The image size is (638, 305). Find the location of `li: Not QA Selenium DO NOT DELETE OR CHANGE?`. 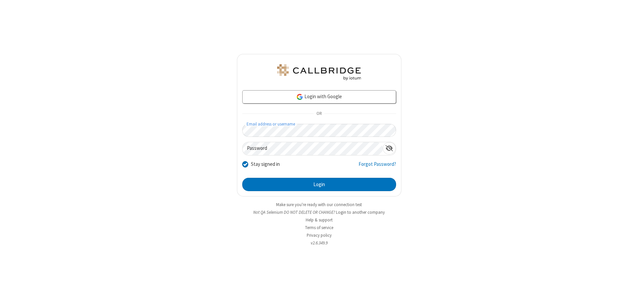

li: Not QA Selenium DO NOT DELETE OR CHANGE? is located at coordinates (319, 212).